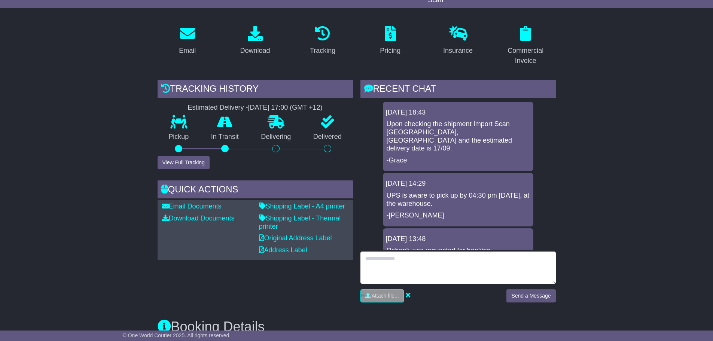  What do you see at coordinates (390, 50) in the screenshot?
I see `div: Pricing` at bounding box center [390, 50].